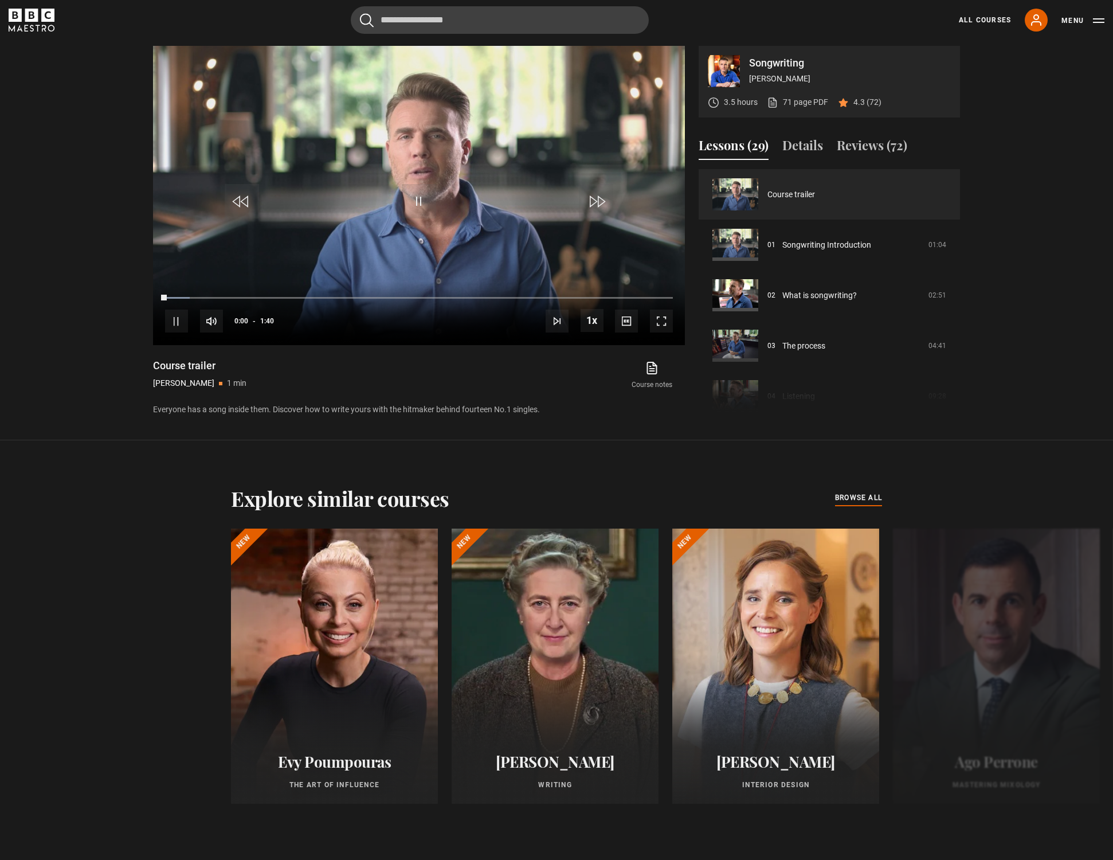 Image resolution: width=1113 pixels, height=860 pixels. Describe the element at coordinates (662, 321) in the screenshot. I see `button: Fullscreen` at that location.